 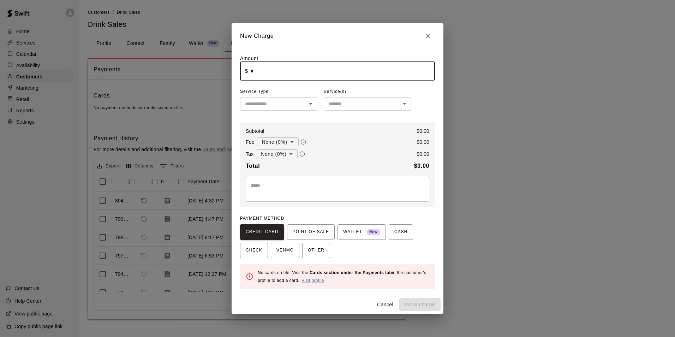 I want to click on span: POINT OF SALE, so click(x=311, y=232).